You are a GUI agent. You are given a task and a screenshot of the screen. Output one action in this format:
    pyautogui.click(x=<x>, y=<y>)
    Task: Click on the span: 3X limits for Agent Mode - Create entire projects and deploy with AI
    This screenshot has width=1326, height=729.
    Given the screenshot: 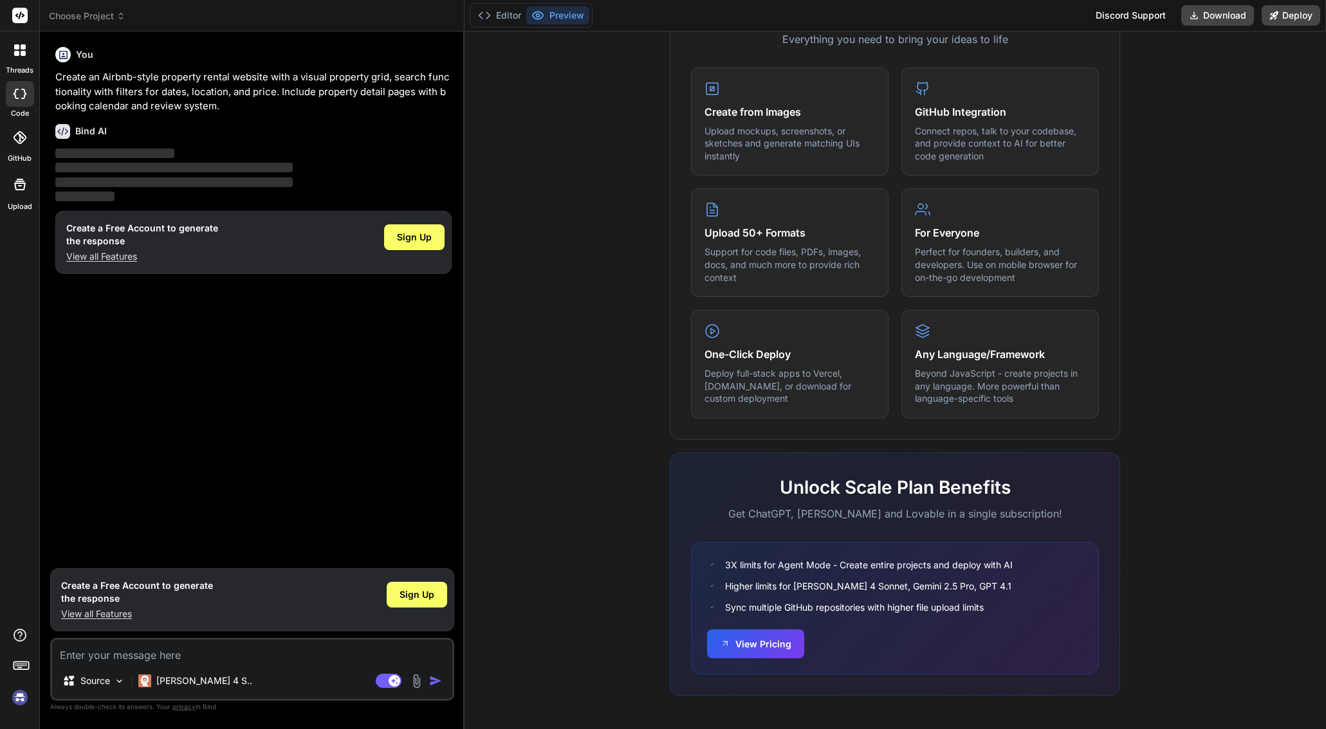 What is the action you would take?
    pyautogui.click(x=868, y=565)
    